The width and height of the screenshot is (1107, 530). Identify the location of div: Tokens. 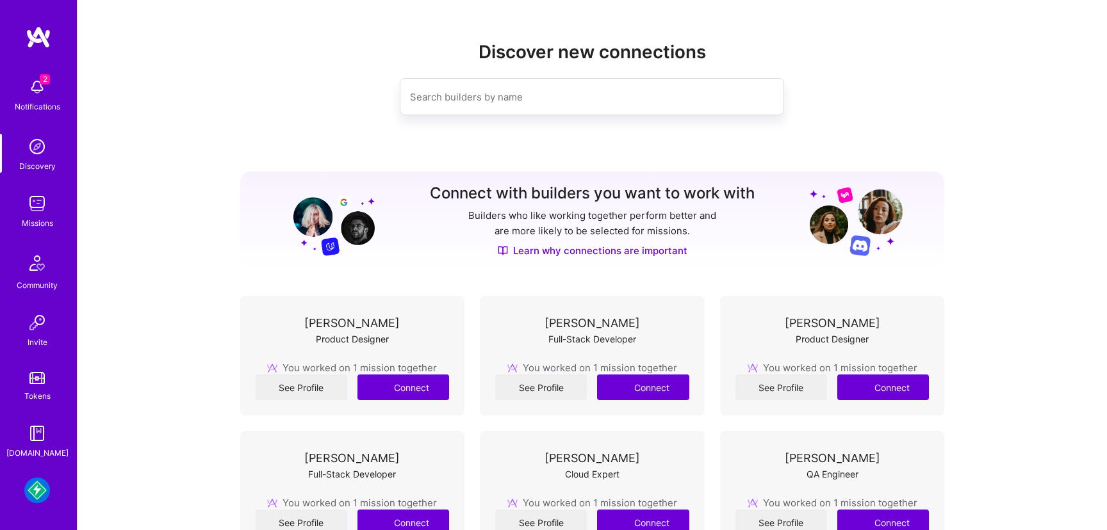
(37, 396).